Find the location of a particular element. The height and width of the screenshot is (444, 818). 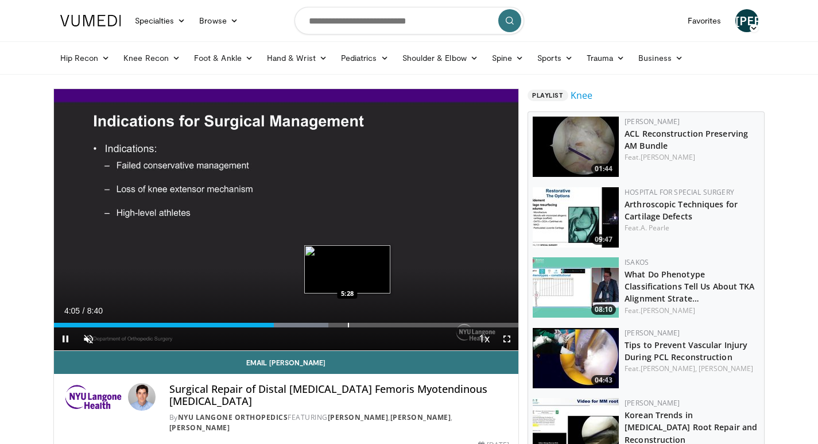

a: NYU Langone Orthopedics is located at coordinates (233, 417).